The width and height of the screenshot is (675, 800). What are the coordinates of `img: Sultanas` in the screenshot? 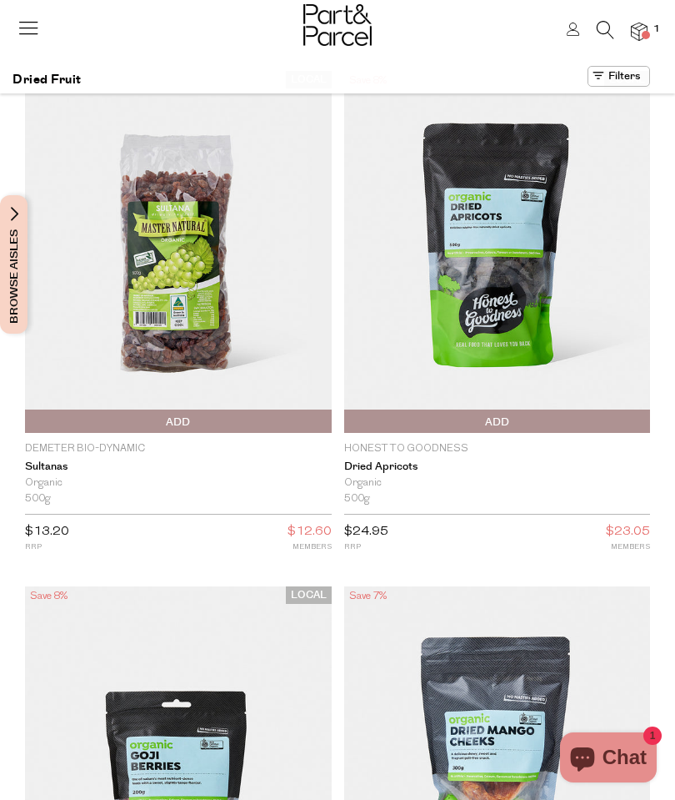 It's located at (178, 252).